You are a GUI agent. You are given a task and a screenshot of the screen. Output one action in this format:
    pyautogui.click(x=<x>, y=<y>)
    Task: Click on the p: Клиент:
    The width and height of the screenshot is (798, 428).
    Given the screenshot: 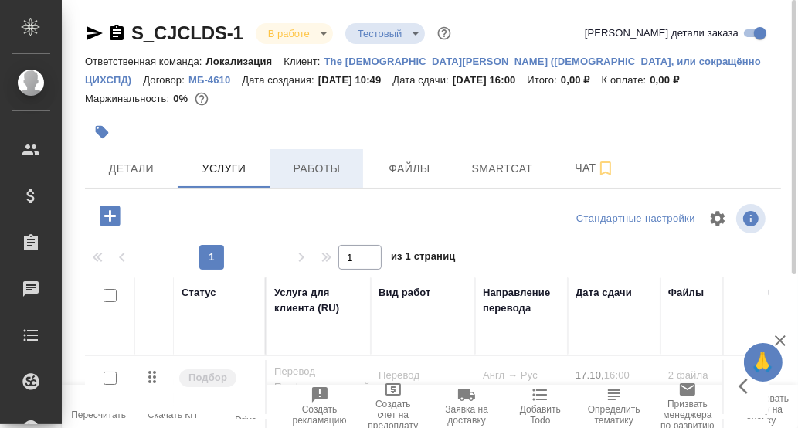 What is the action you would take?
    pyautogui.click(x=303, y=61)
    